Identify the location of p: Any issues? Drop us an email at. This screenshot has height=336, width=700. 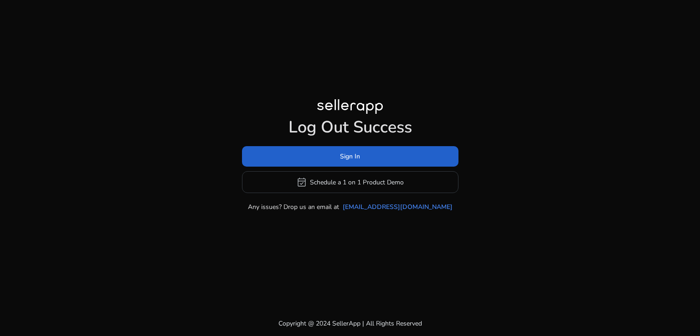
(293, 207).